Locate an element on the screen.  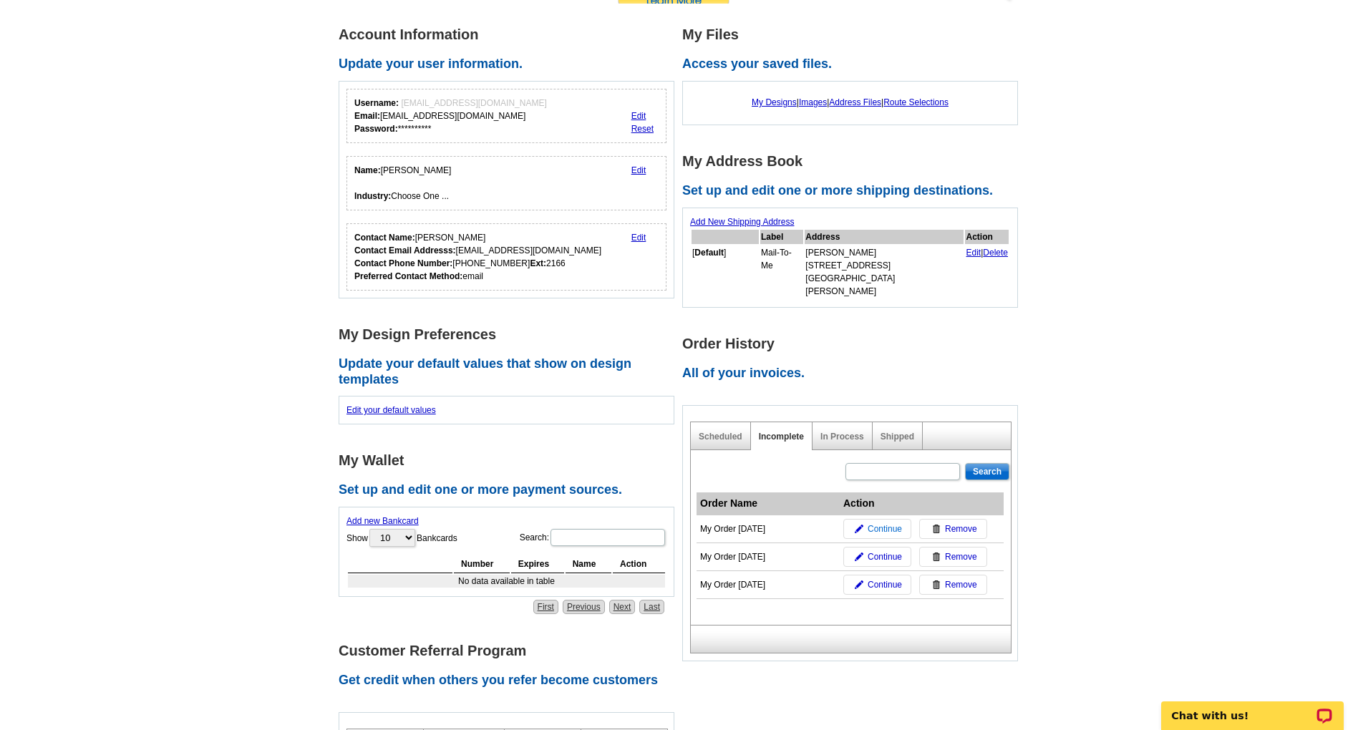
a: My Designs is located at coordinates (774, 102).